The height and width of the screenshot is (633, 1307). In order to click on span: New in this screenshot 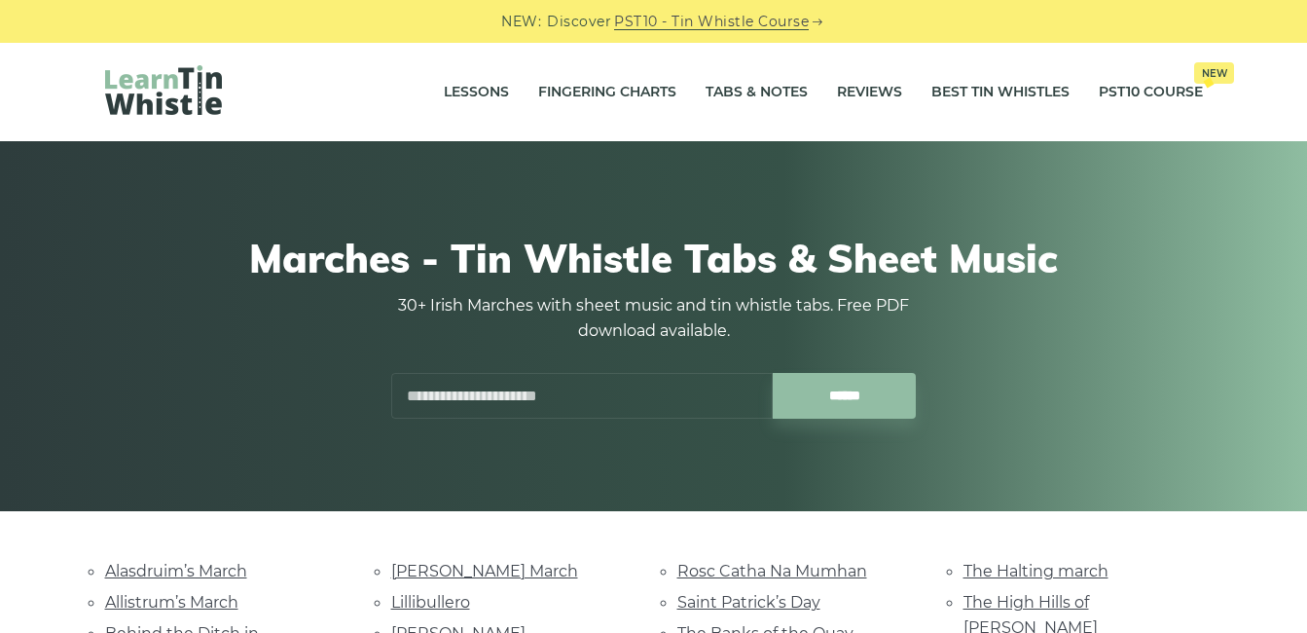, I will do `click(1214, 73)`.